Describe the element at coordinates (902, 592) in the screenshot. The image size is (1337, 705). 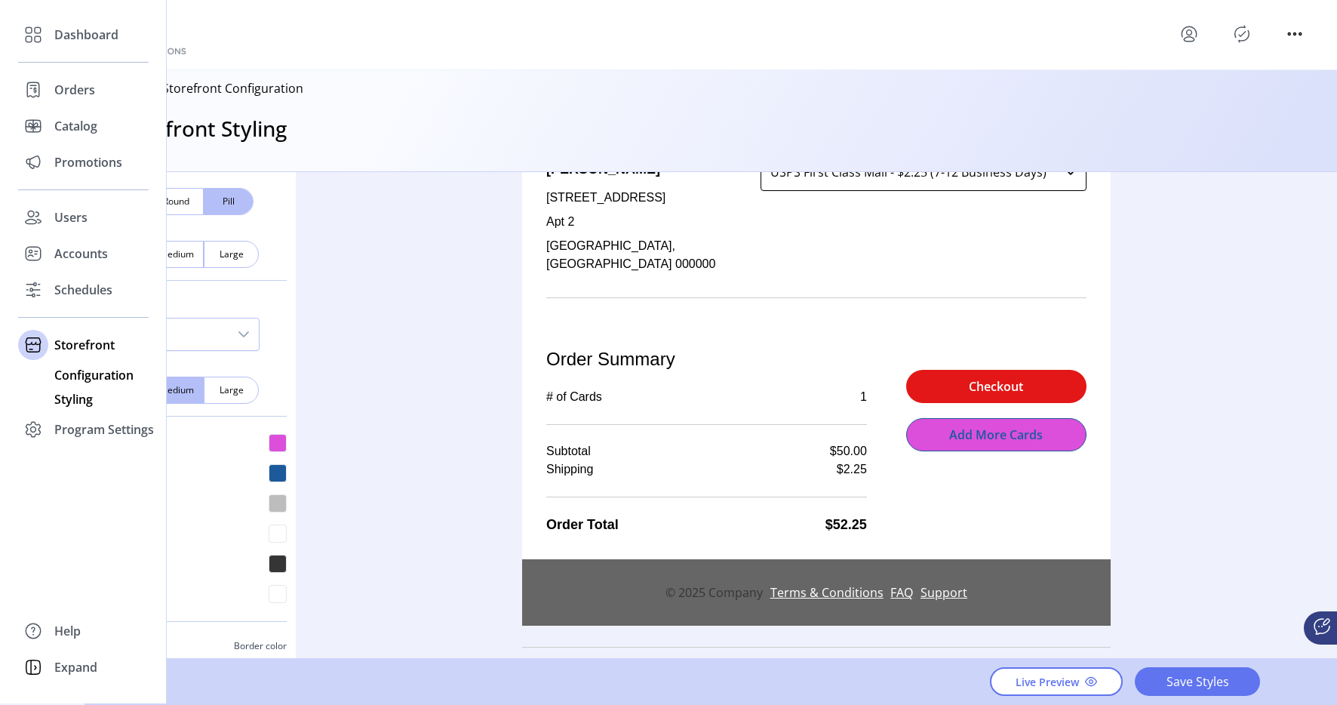
I see `a: FAQ` at that location.